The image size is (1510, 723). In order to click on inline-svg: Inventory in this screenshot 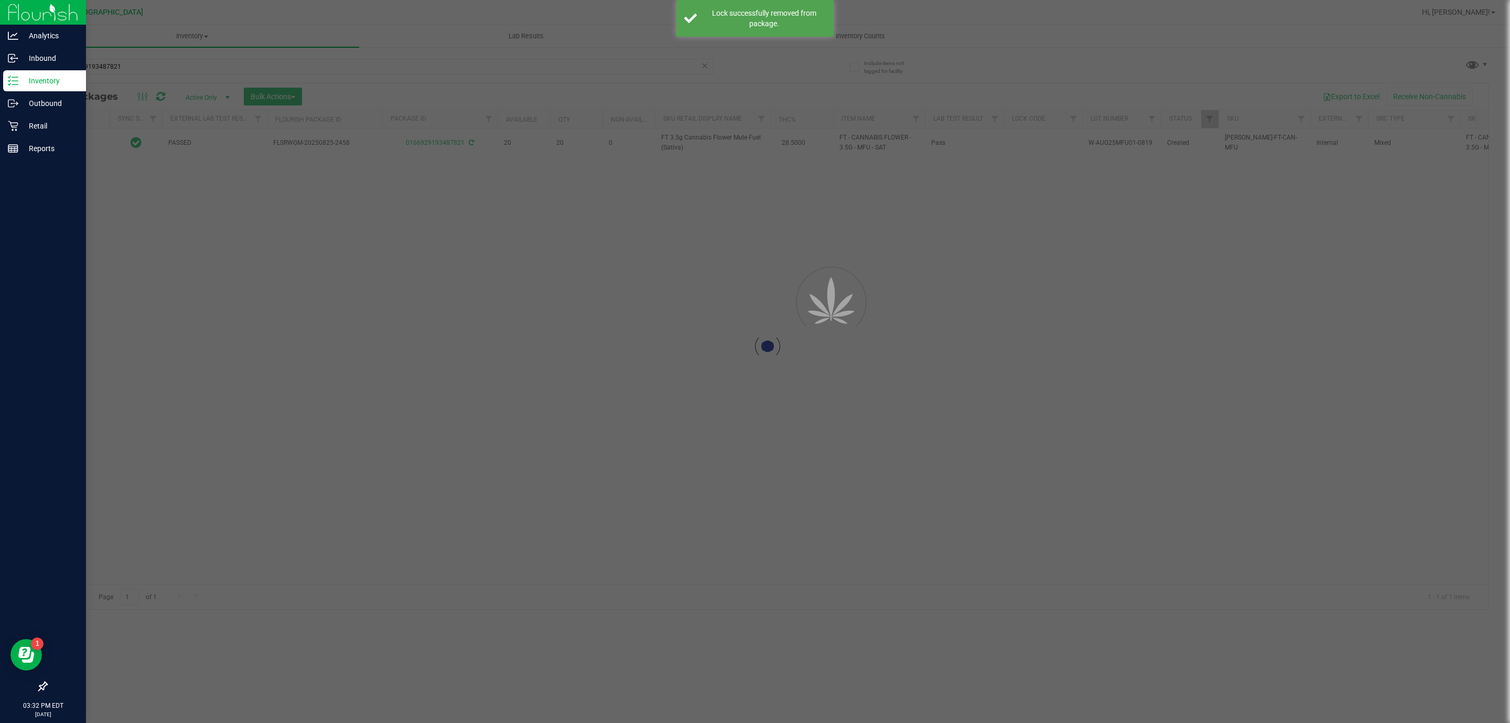, I will do `click(13, 81)`.